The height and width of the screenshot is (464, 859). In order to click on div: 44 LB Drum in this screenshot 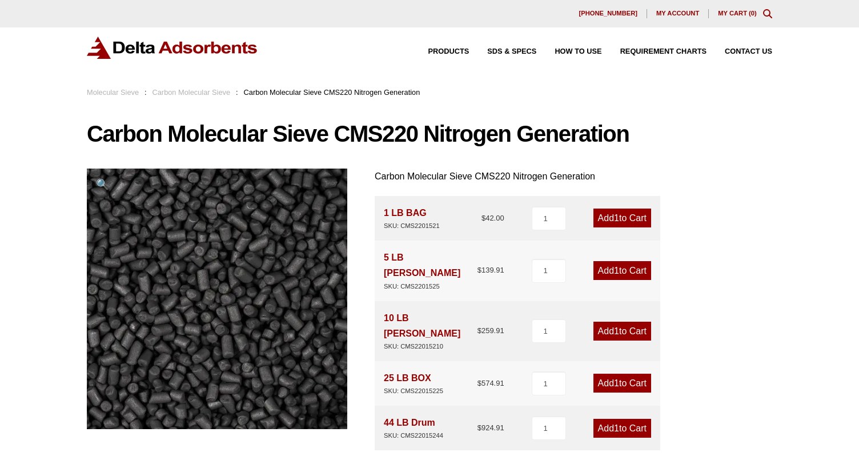, I will do `click(413, 428)`.